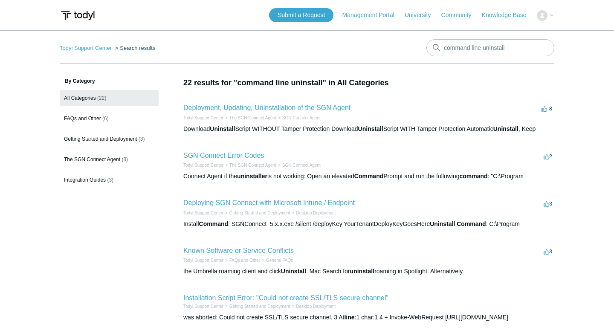 This screenshot has height=336, width=614. Describe the element at coordinates (548, 156) in the screenshot. I see `span: 2` at that location.